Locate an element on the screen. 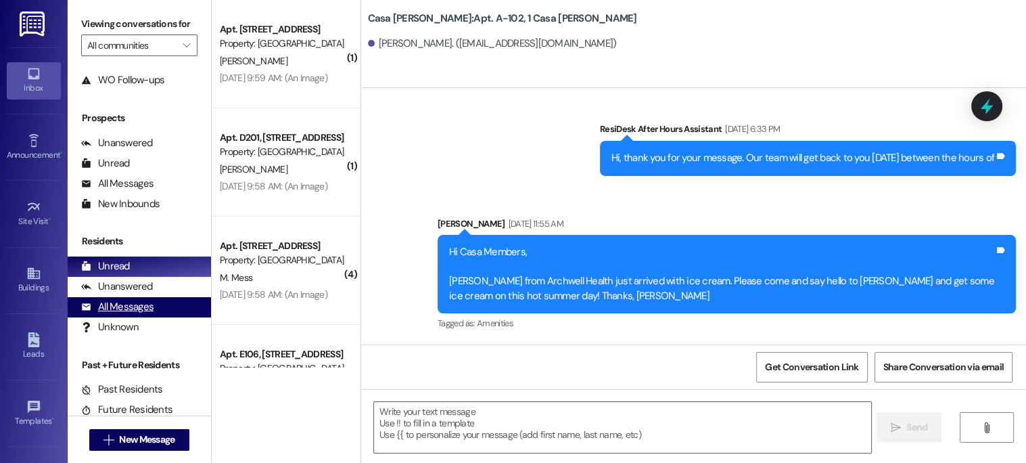 This screenshot has width=1026, height=463. button: Share Conversation via email is located at coordinates (944, 367).